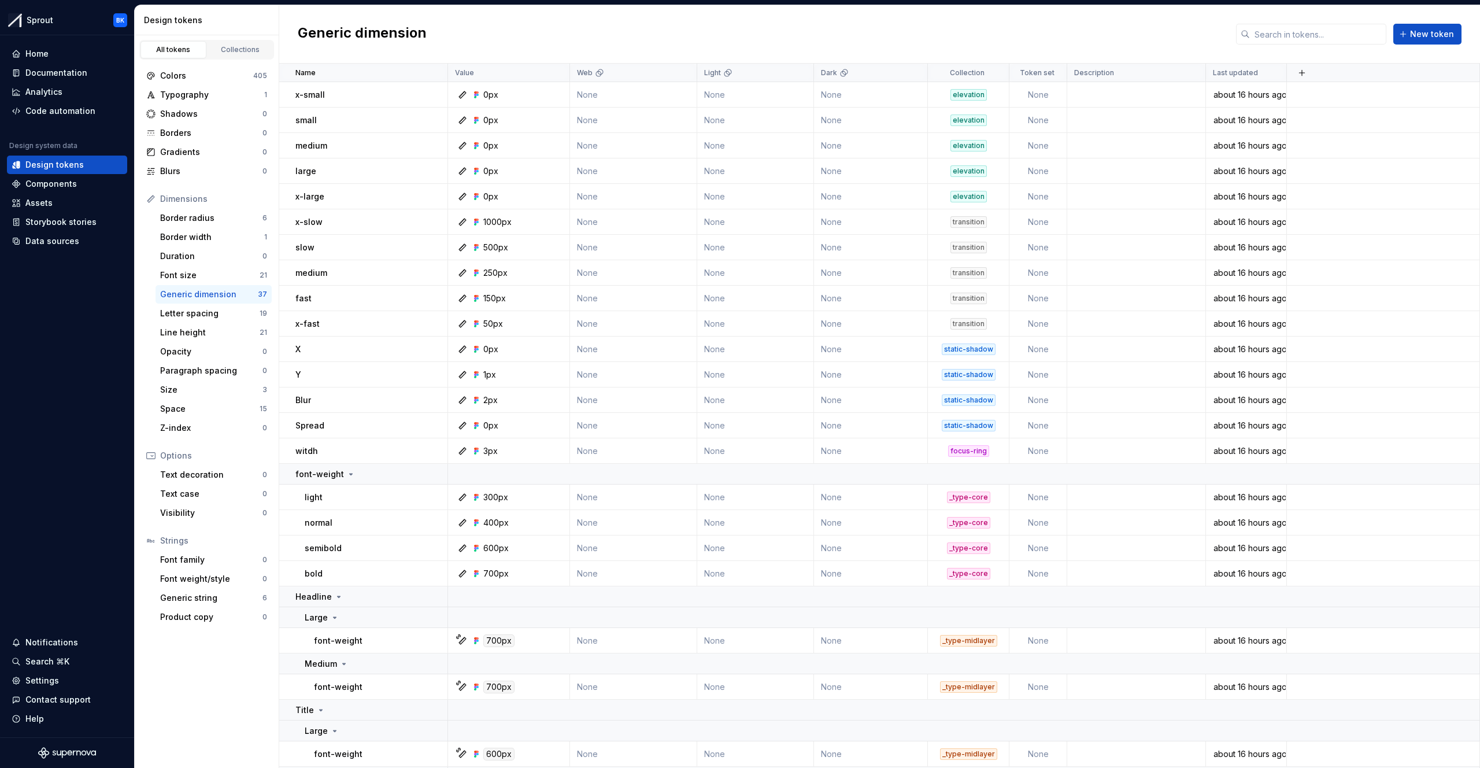 This screenshot has width=1480, height=768. What do you see at coordinates (211, 598) in the screenshot?
I see `div: Generic string` at bounding box center [211, 598].